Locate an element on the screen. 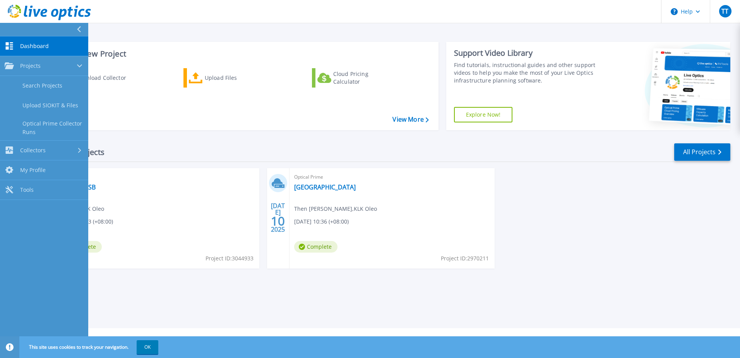 The image size is (740, 358). h3: Start a New Project is located at coordinates (242, 54).